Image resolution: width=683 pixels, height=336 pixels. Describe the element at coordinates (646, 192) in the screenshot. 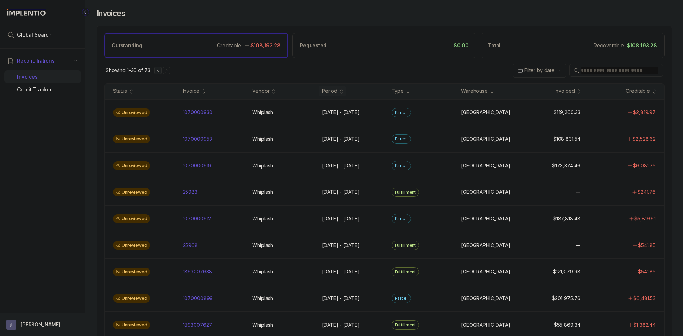

I see `p: $241.76` at that location.